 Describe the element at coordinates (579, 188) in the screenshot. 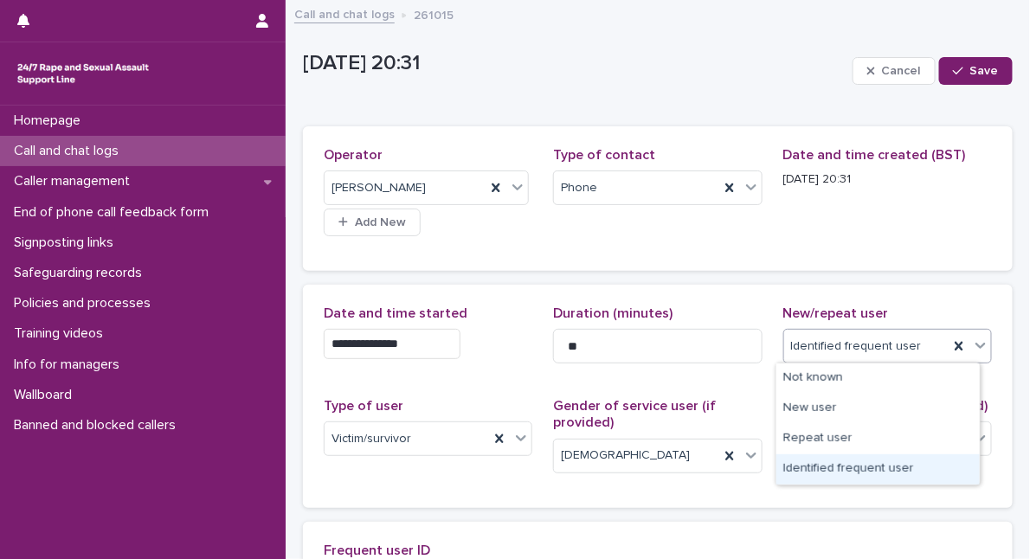

I see `span: Phone` at that location.